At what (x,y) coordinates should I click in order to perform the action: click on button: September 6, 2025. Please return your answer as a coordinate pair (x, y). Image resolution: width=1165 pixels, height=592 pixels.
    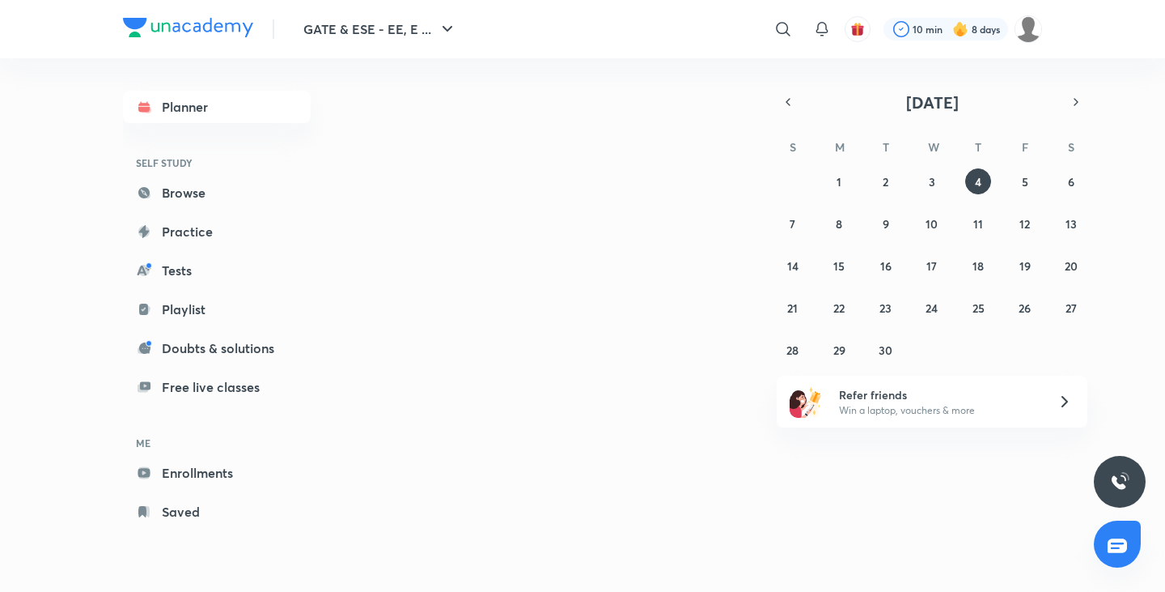
    Looking at the image, I should click on (1071, 181).